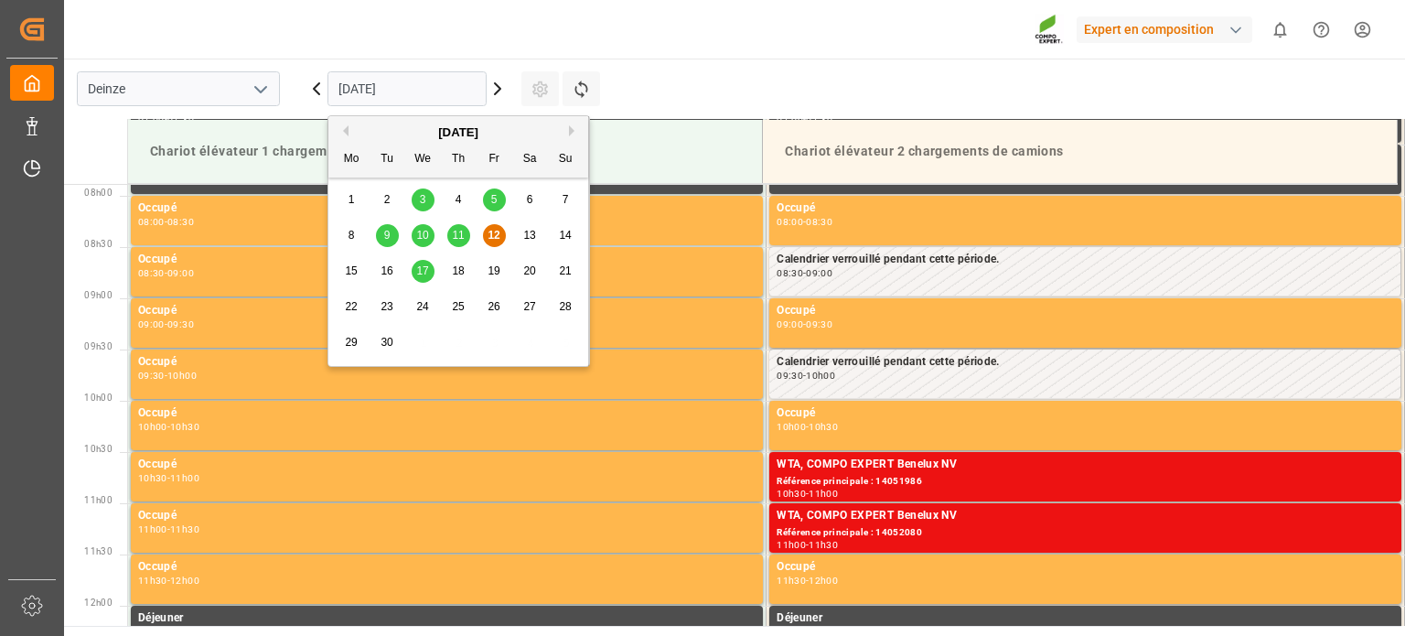  What do you see at coordinates (529, 306) in the screenshot?
I see `span: 27` at bounding box center [529, 306].